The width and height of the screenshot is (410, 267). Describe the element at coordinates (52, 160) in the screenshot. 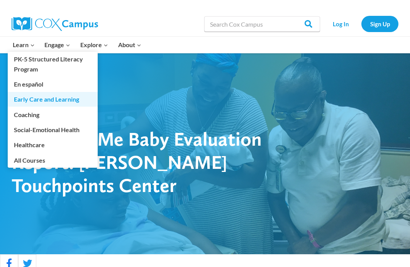

I see `a: All Courses` at that location.